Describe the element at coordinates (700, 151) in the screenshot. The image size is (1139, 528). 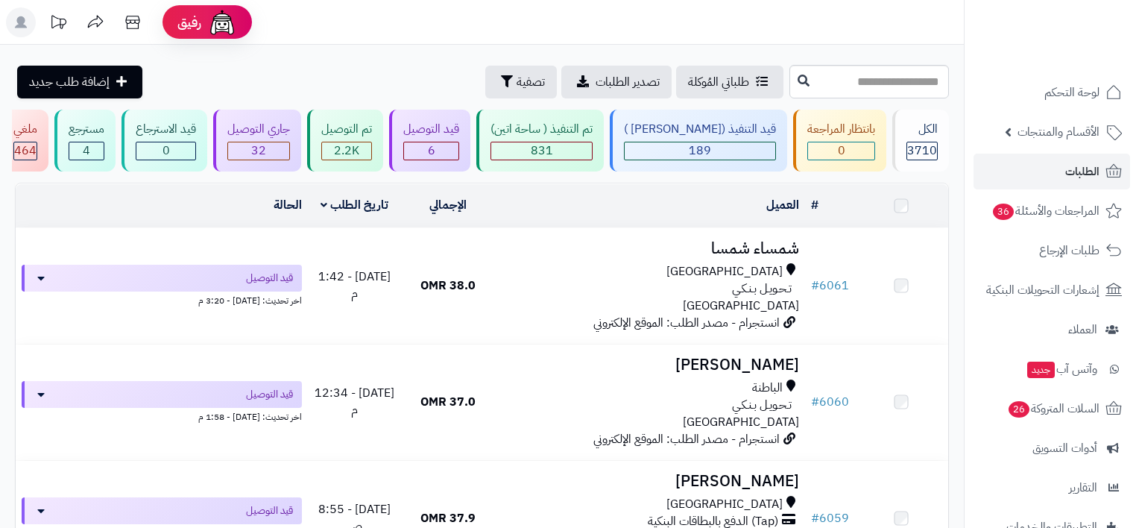
I see `div: 189` at that location.